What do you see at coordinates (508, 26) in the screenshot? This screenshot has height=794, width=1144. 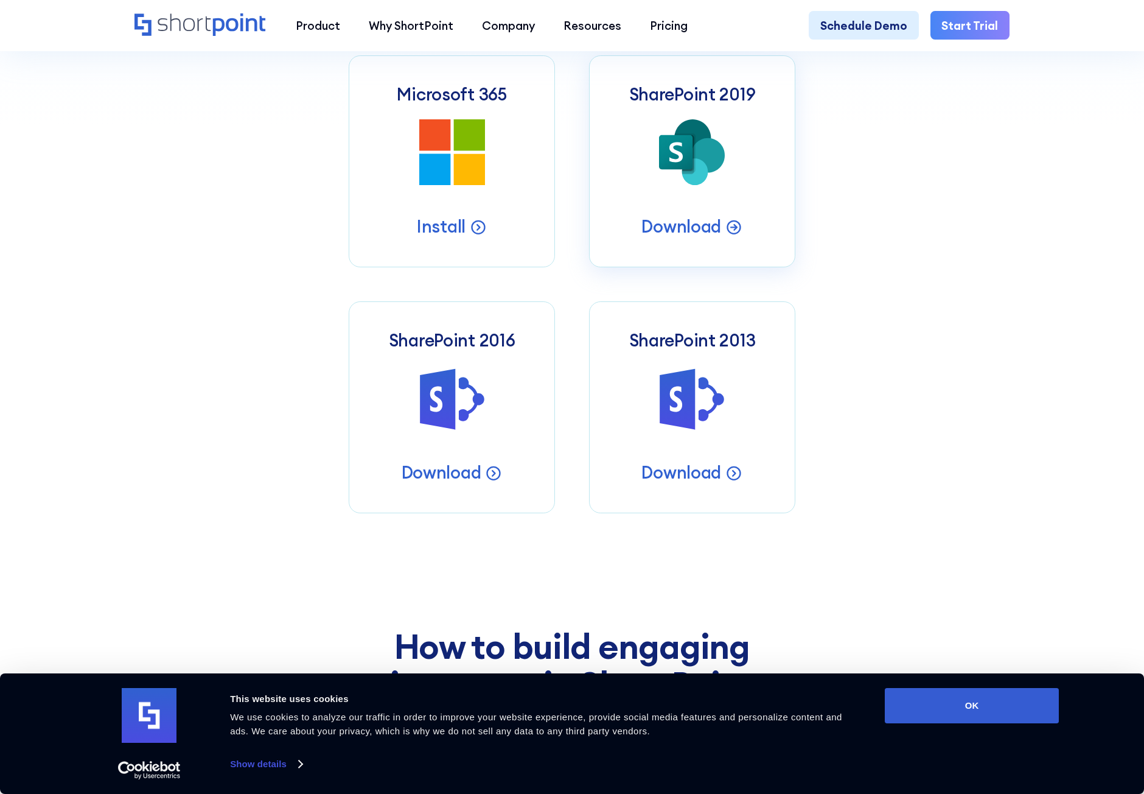 I see `div: Company` at bounding box center [508, 26].